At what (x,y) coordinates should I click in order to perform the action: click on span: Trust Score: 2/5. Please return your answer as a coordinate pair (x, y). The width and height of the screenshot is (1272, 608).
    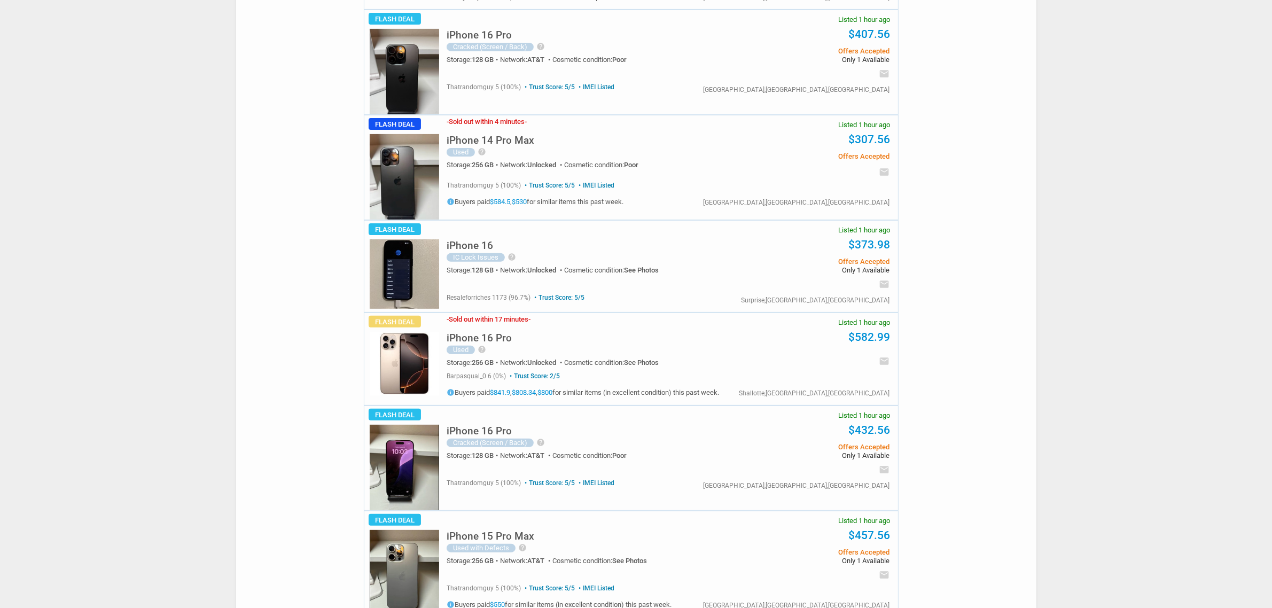
    Looking at the image, I should click on (534, 376).